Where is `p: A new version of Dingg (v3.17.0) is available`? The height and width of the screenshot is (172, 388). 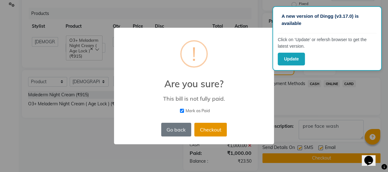
p: A new version of Dingg (v3.17.0) is available is located at coordinates (327, 20).